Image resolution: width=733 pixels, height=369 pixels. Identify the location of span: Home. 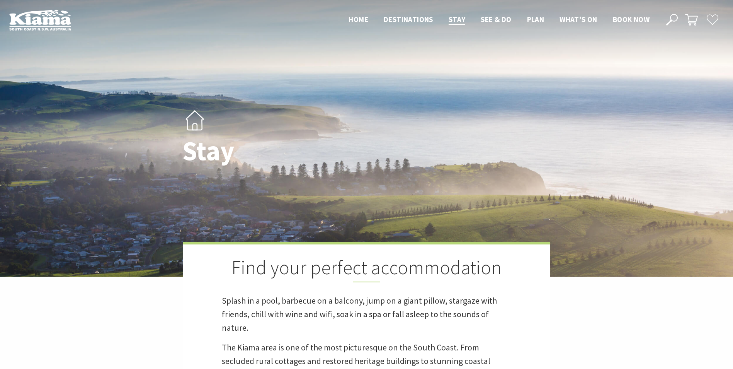
(358, 19).